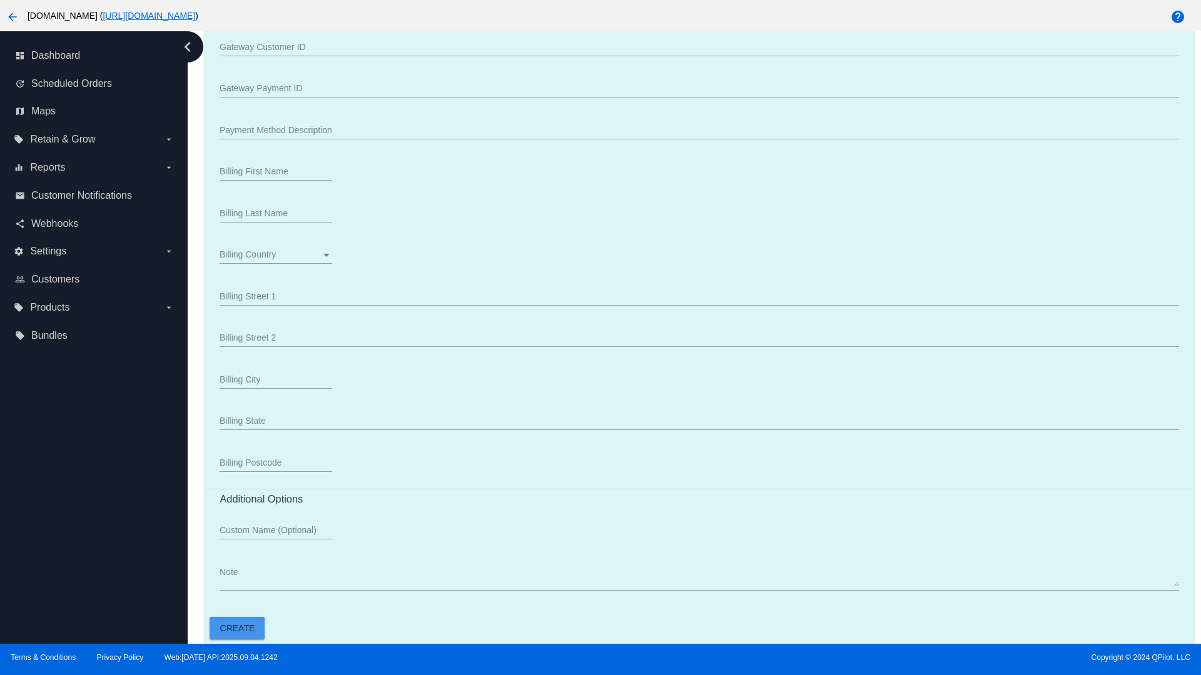 This screenshot has width=1201, height=675. I want to click on span: Webhooks, so click(54, 224).